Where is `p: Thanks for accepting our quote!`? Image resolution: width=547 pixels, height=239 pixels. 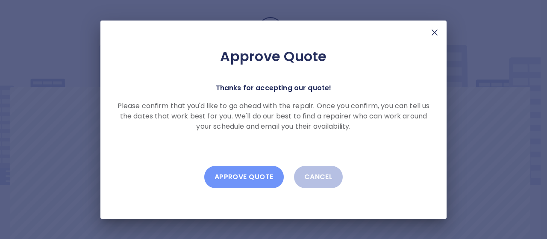
p: Thanks for accepting our quote! is located at coordinates (274, 88).